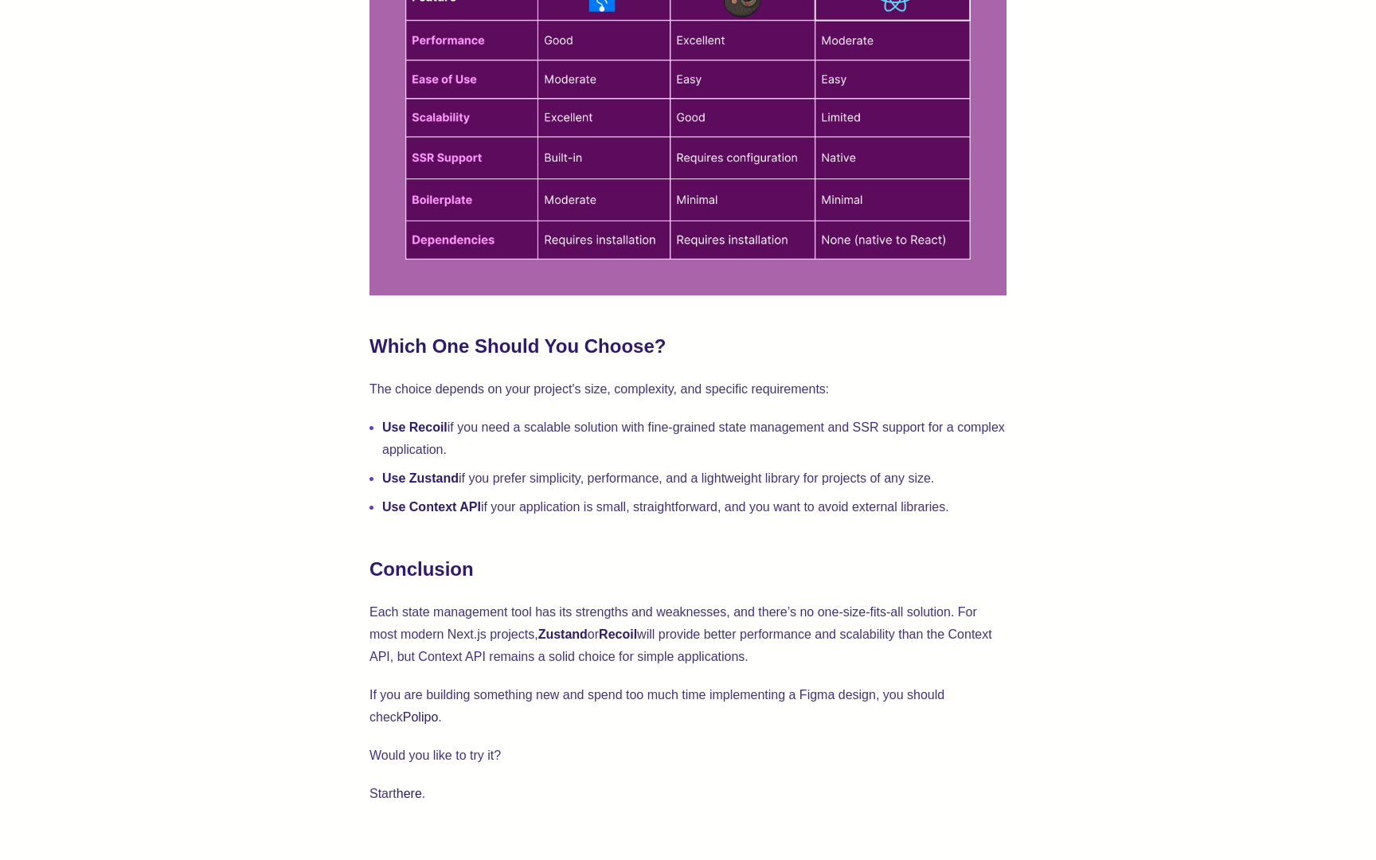 This screenshot has width=1376, height=860. I want to click on li: if you need a scalable solution with fine-grained state management and SSR support for a complex ..., so click(695, 439).